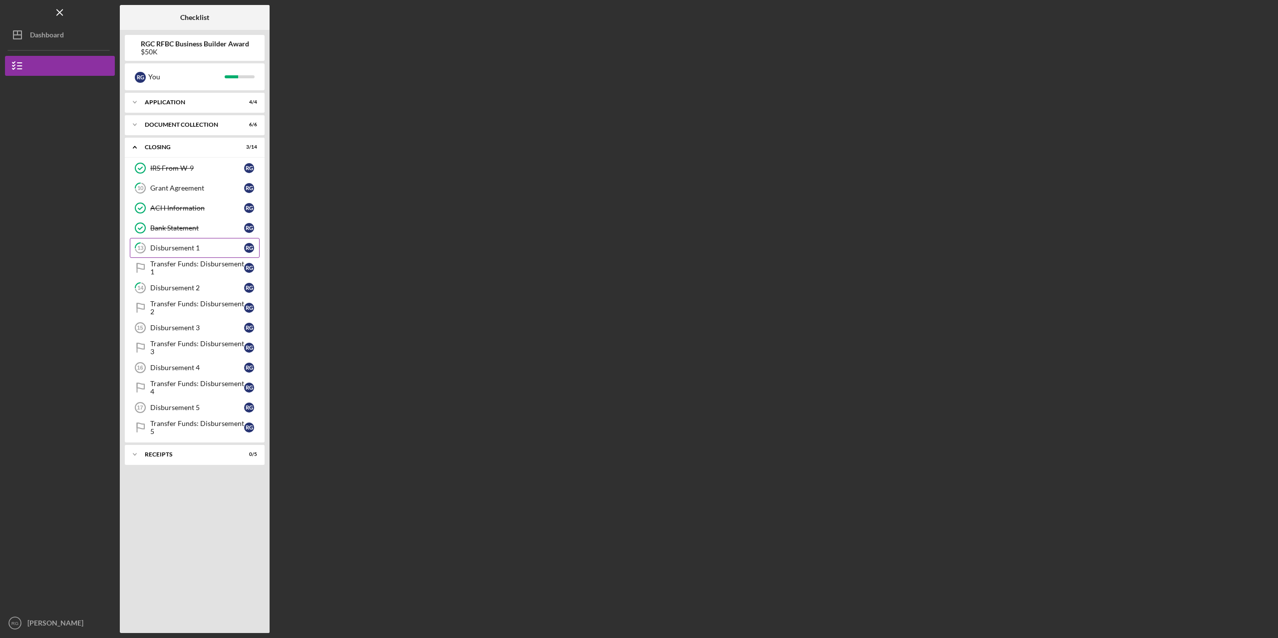 The width and height of the screenshot is (1278, 638). Describe the element at coordinates (197, 228) in the screenshot. I see `div: Bank Statement` at that location.